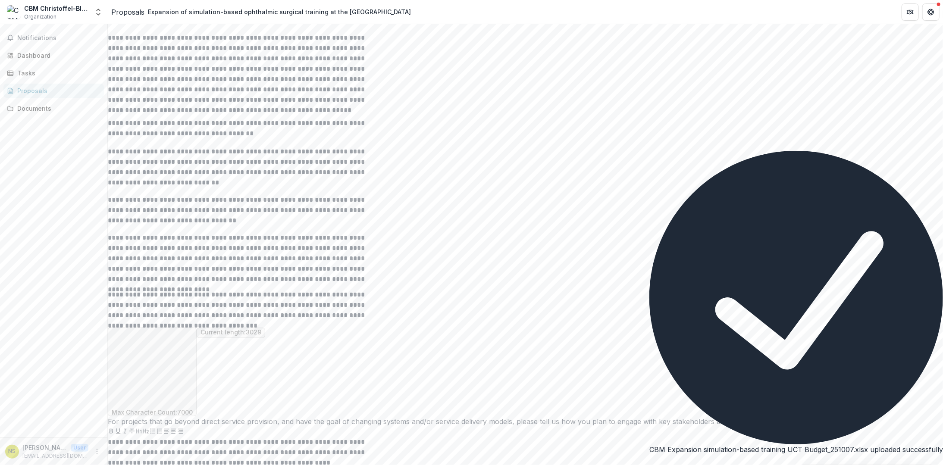 This screenshot has height=465, width=943. I want to click on nav: breadcrumb, so click(262, 12).